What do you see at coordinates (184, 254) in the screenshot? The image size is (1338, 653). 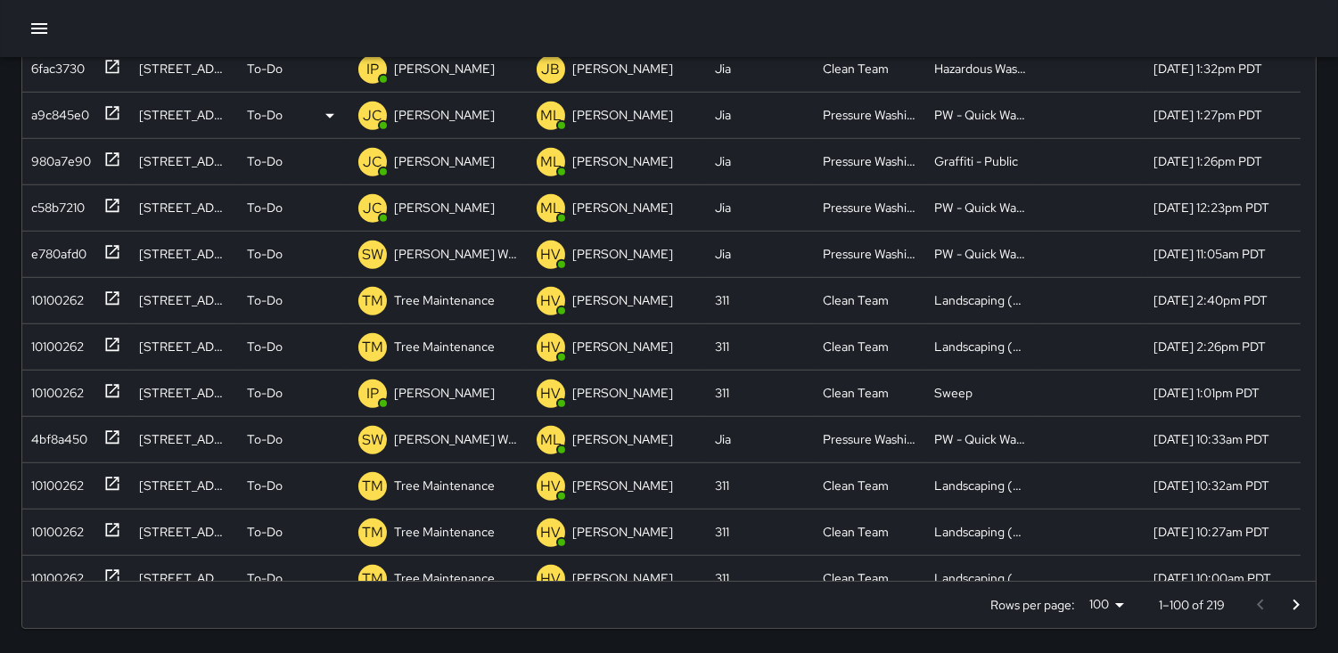 I see `div: 1231 Market Street` at bounding box center [184, 254].